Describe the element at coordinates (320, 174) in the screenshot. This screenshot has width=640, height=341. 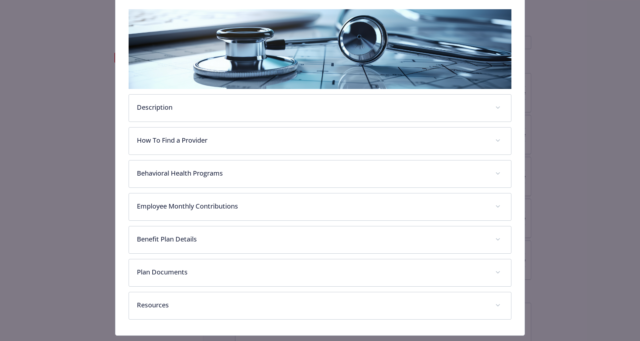
I see `div: Behavioral Health Programs` at that location.